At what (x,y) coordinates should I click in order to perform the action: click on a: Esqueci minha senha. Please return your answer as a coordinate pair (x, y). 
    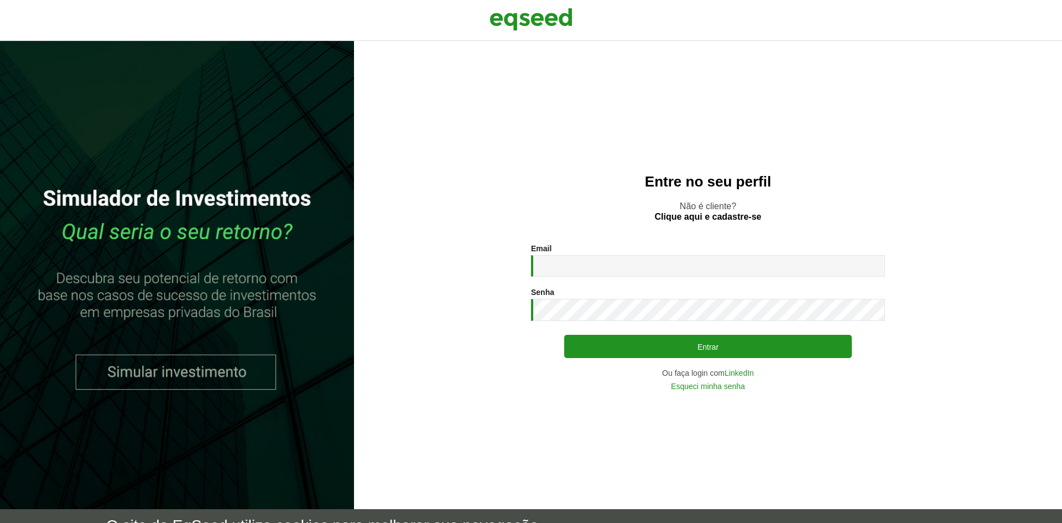
    Looking at the image, I should click on (708, 386).